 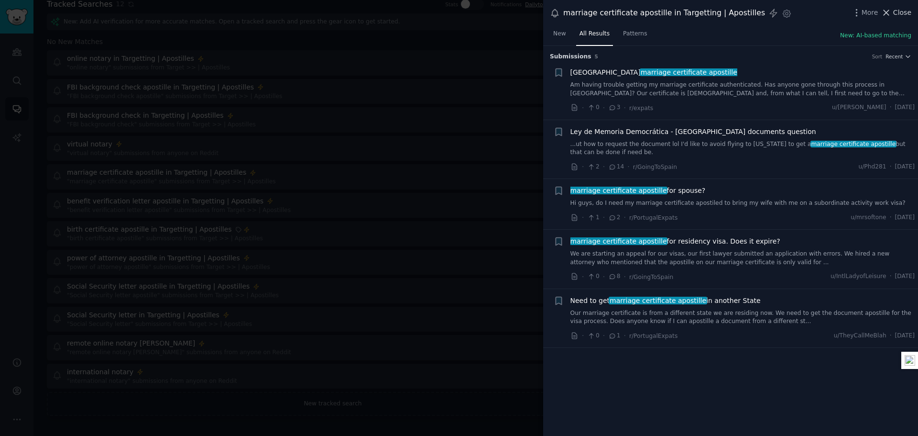 I want to click on span: More, so click(x=870, y=12).